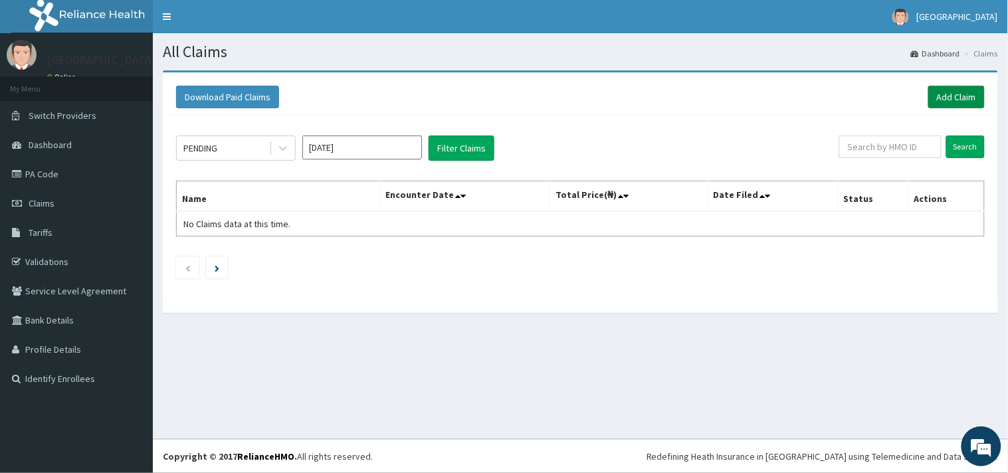 This screenshot has height=473, width=1008. Describe the element at coordinates (935, 53) in the screenshot. I see `a: Dashboard` at that location.